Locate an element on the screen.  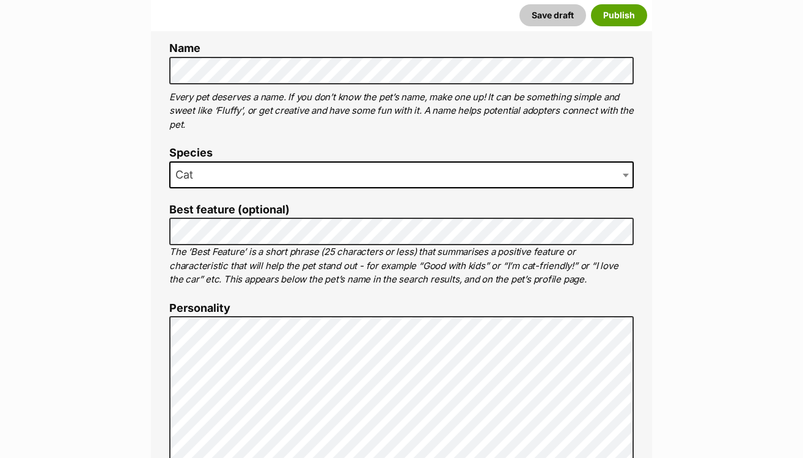
label: Name is located at coordinates (401, 48).